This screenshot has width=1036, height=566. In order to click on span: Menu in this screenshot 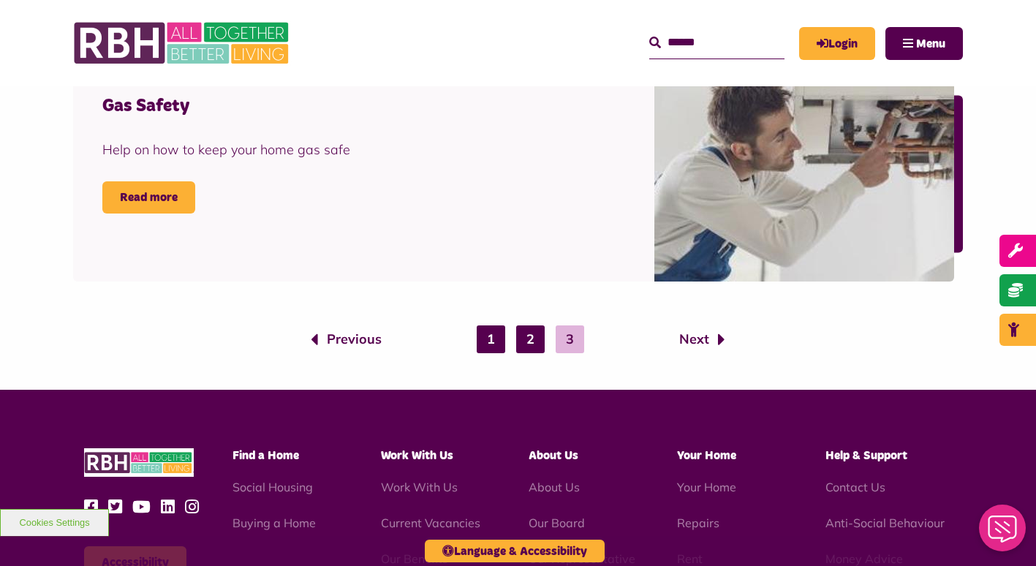, I will do `click(930, 44)`.